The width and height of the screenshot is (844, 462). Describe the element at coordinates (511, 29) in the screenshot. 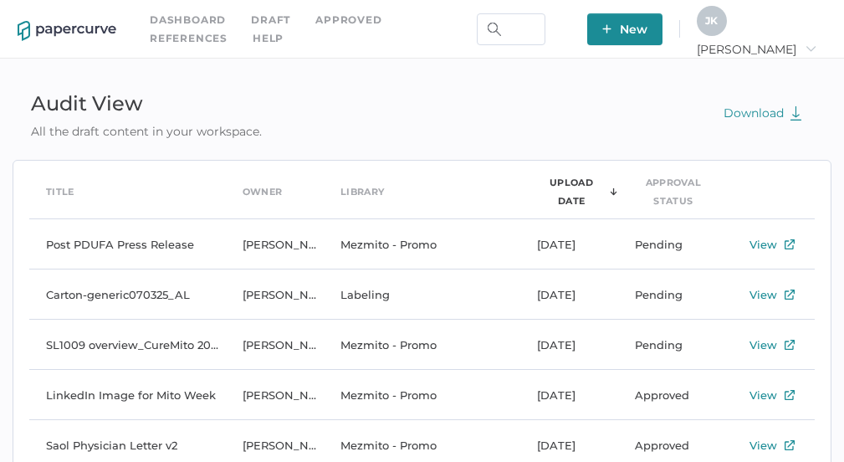

I see `input: Search Workspace` at that location.